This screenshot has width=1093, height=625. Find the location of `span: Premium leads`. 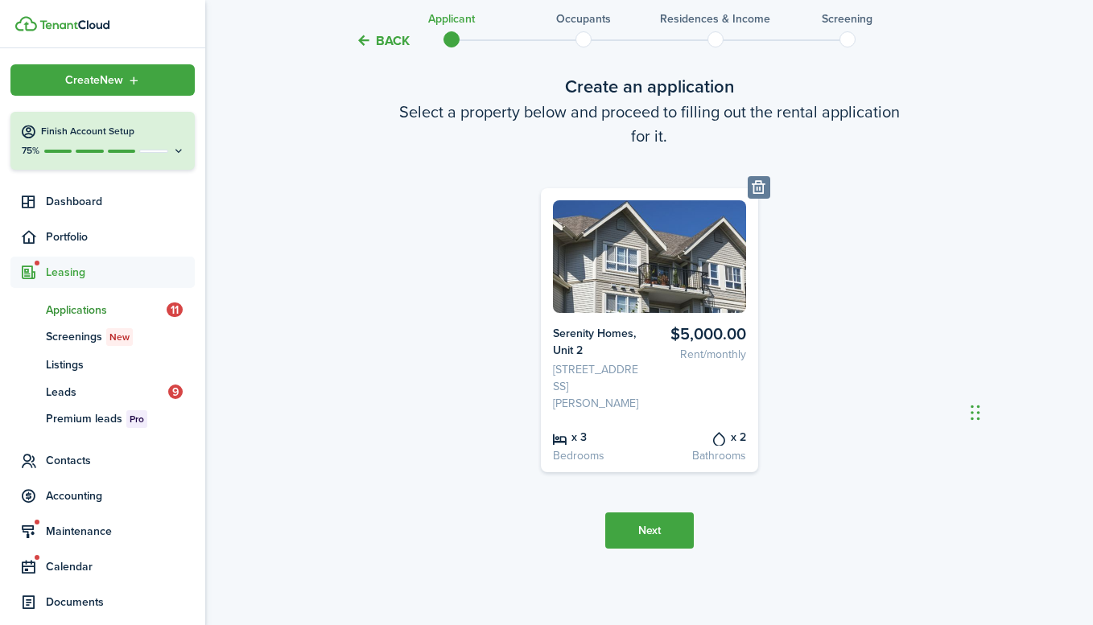

span: Premium leads is located at coordinates (120, 419).